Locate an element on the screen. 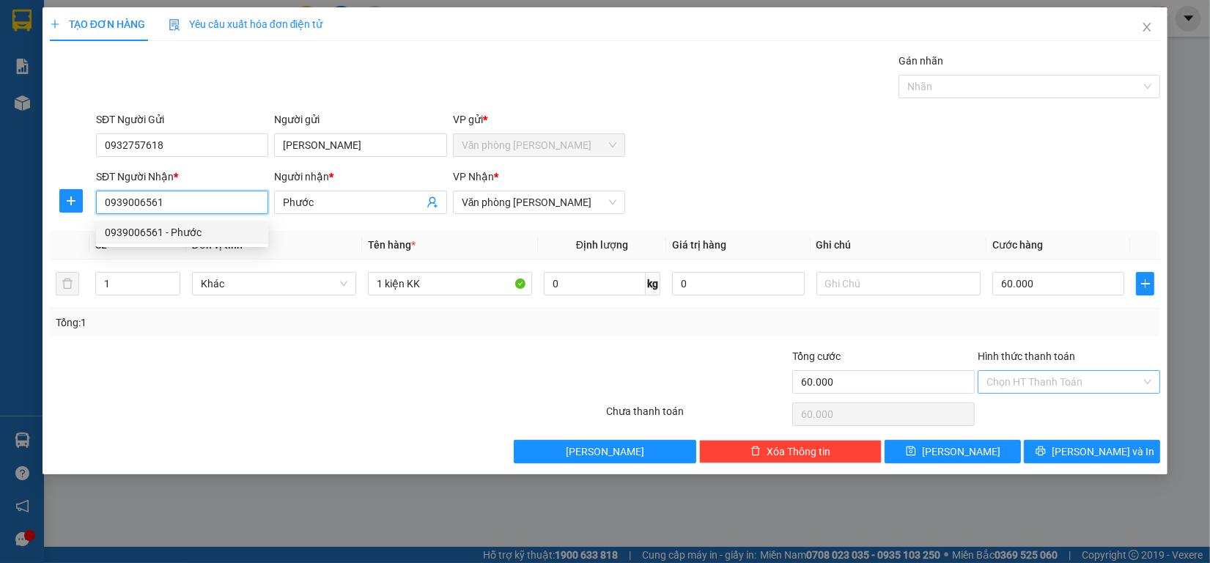 Image resolution: width=1210 pixels, height=563 pixels. div: 0939006561 - Phước is located at coordinates (182, 232).